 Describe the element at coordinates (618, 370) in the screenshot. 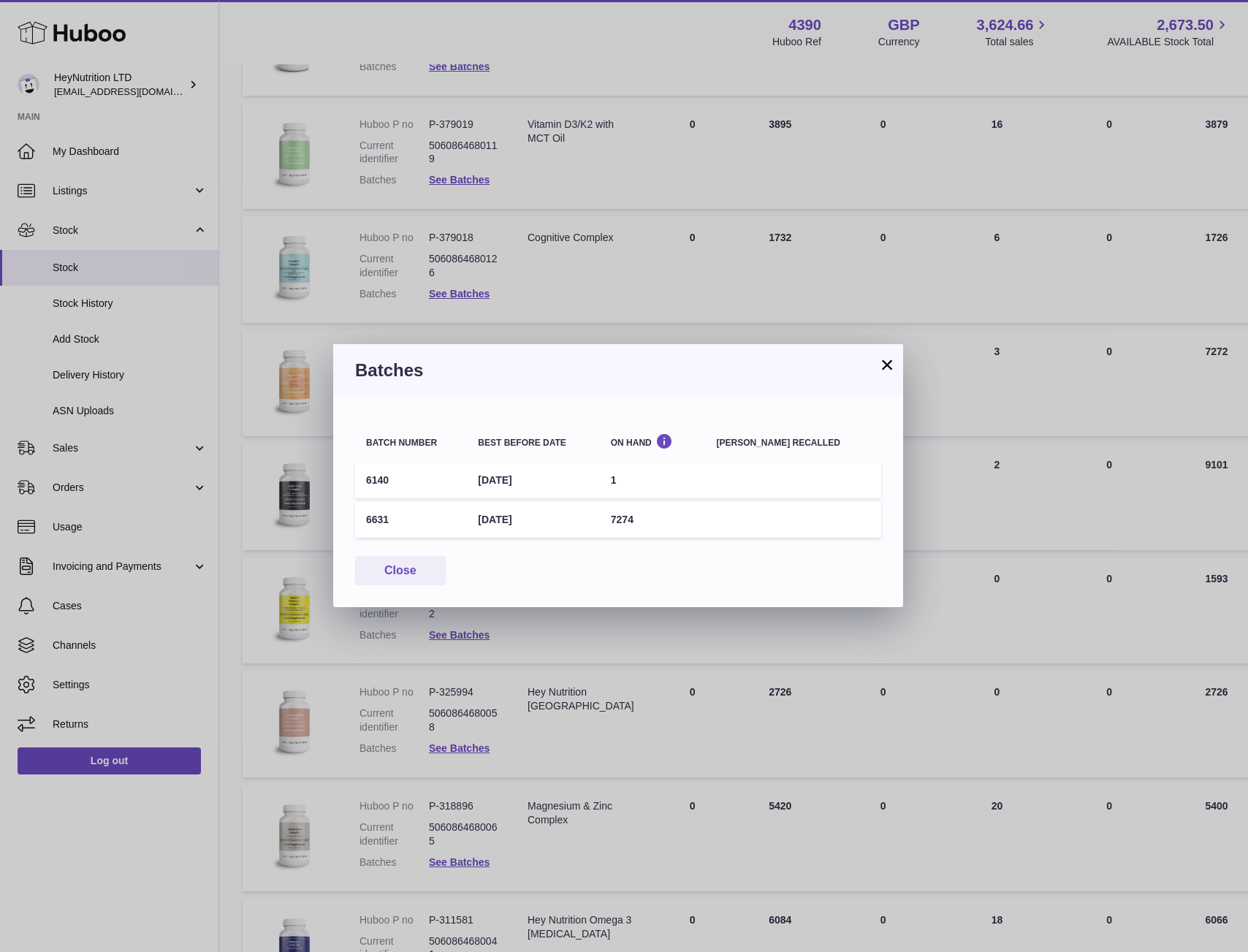

I see `h3: Batches` at that location.